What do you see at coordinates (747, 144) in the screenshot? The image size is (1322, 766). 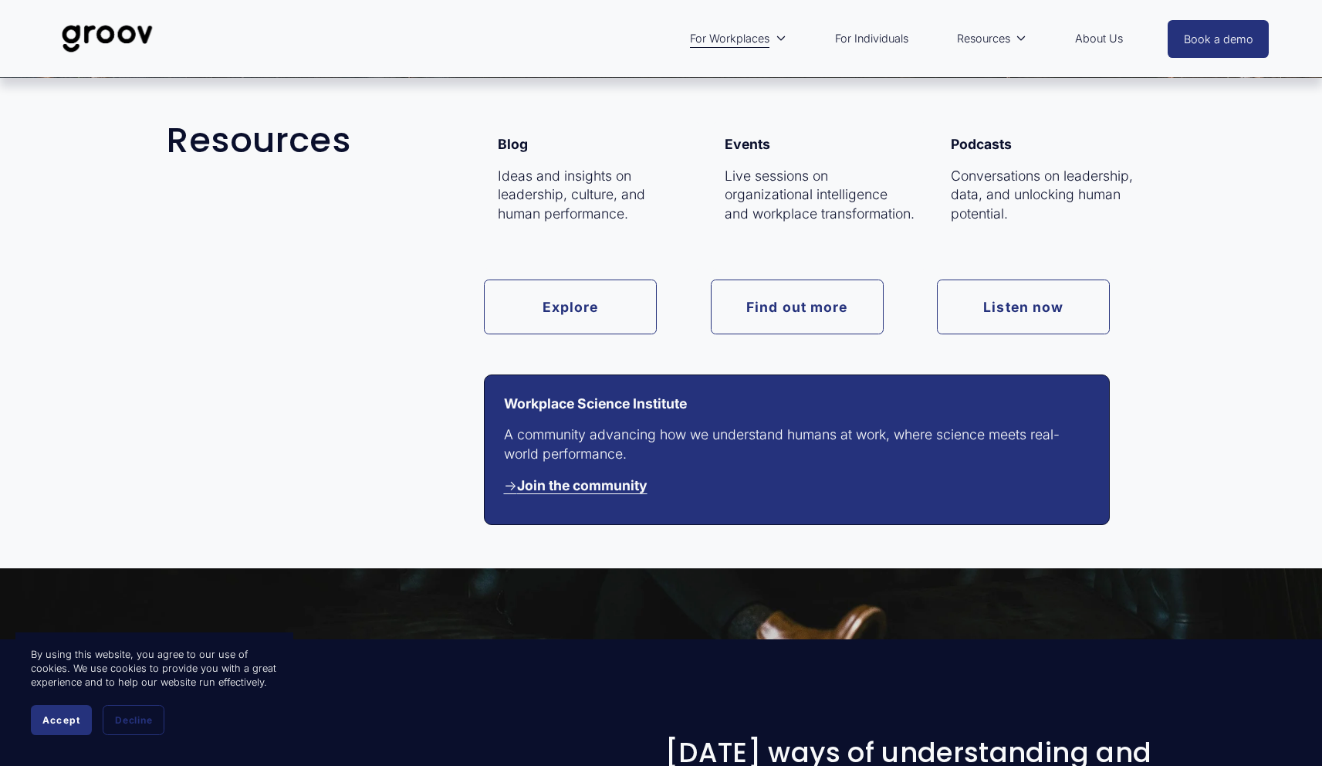 I see `strong: Events` at bounding box center [747, 144].